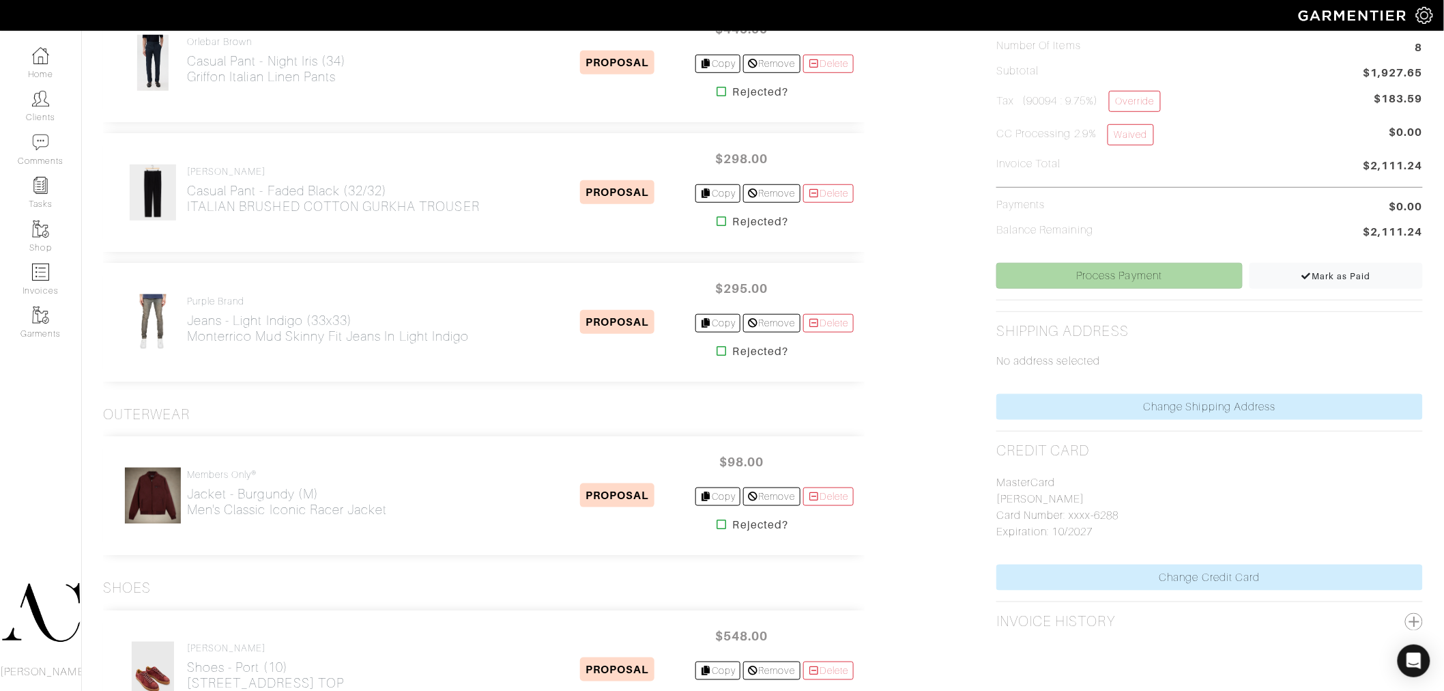 This screenshot has height=691, width=1444. What do you see at coordinates (40, 142) in the screenshot?
I see `img: comment-icon-a0a6a9ef722e966f86d9cbdc48e553b5cf19dbc54f86b18d962a5391bc8f6eb6.png` at bounding box center [40, 142].